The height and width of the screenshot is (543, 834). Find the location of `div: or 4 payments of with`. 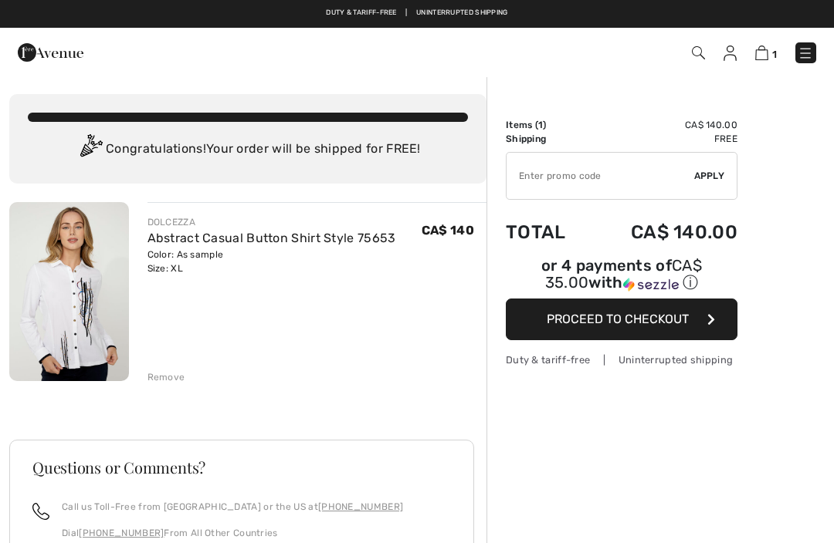

div: or 4 payments of with is located at coordinates (621, 276).